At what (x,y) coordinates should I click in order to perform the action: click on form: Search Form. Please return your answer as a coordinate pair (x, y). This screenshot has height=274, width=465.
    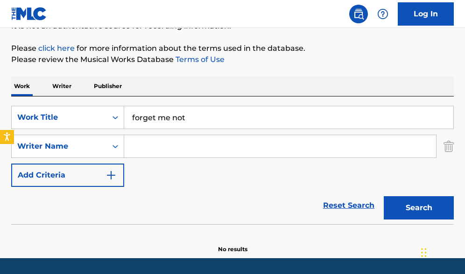
    Looking at the image, I should click on (232, 165).